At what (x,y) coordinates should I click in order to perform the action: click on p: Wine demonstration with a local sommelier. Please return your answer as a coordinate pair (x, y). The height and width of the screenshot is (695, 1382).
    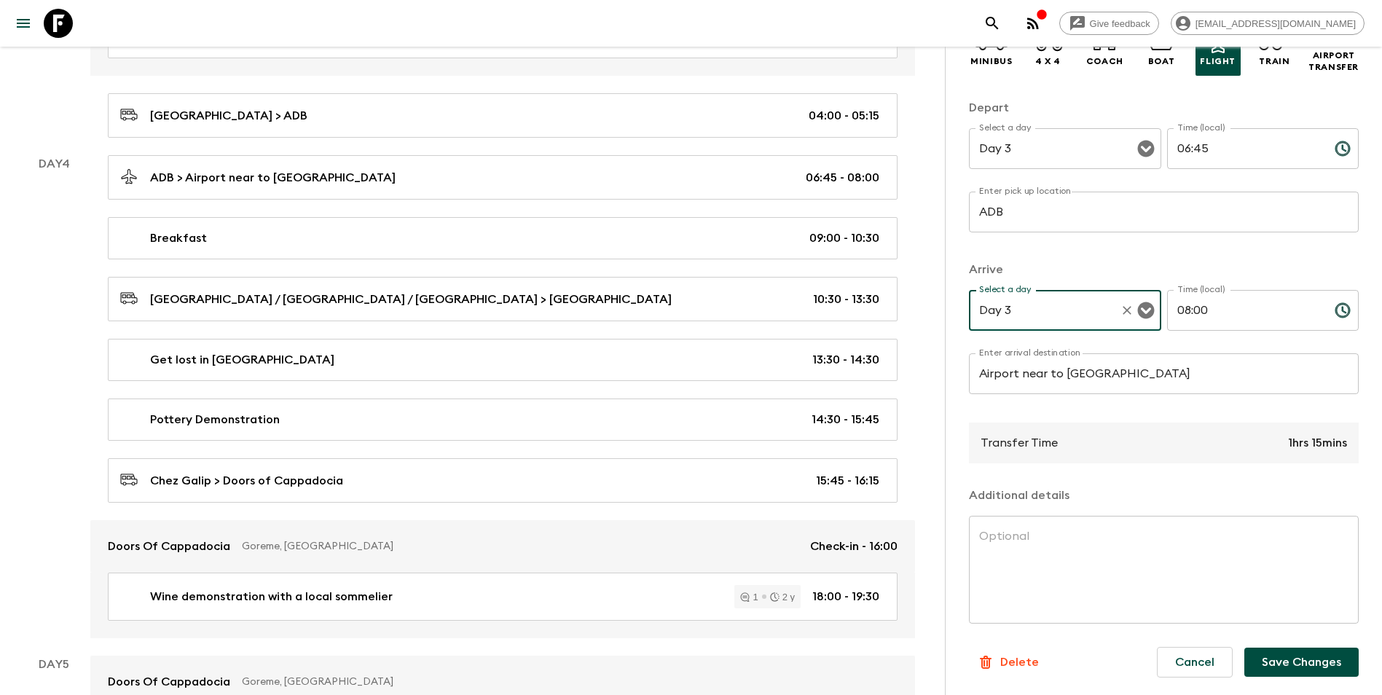
    Looking at the image, I should click on (271, 597).